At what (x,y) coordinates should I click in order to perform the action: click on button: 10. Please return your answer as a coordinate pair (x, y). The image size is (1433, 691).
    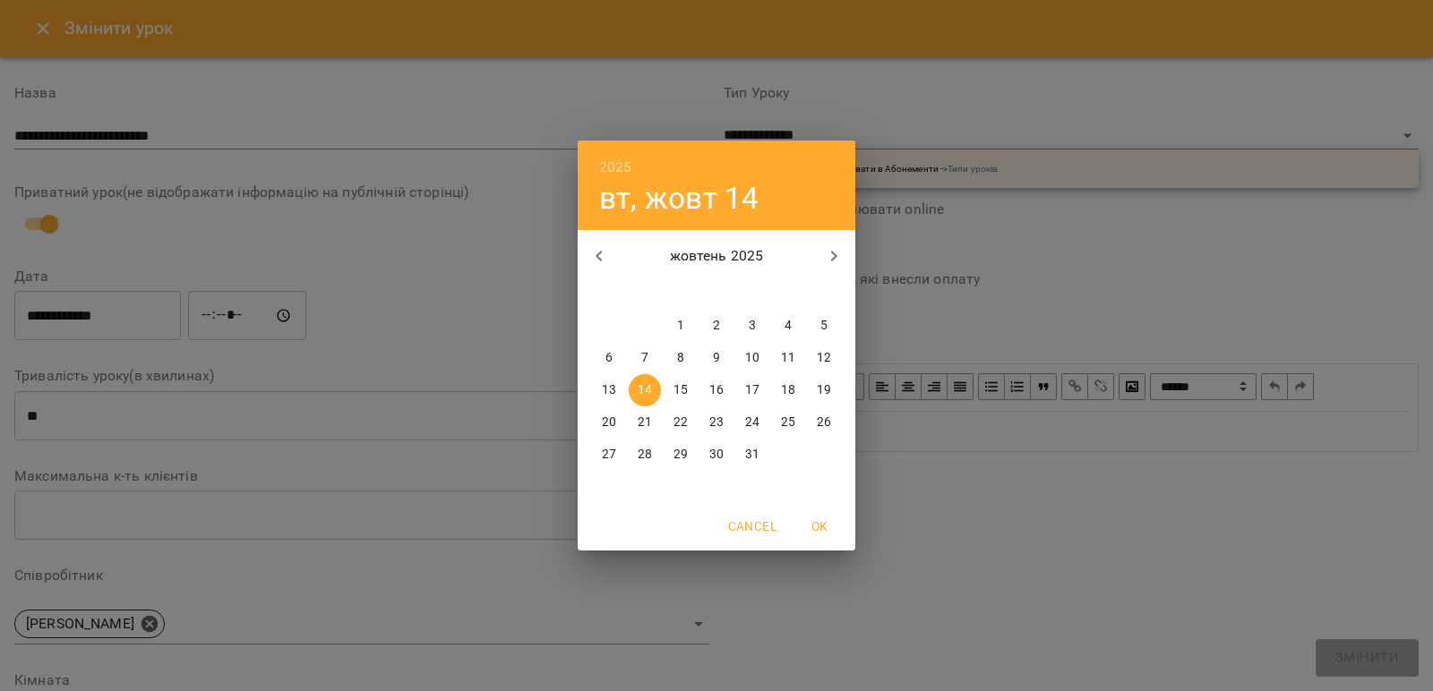
    Looking at the image, I should click on (752, 358).